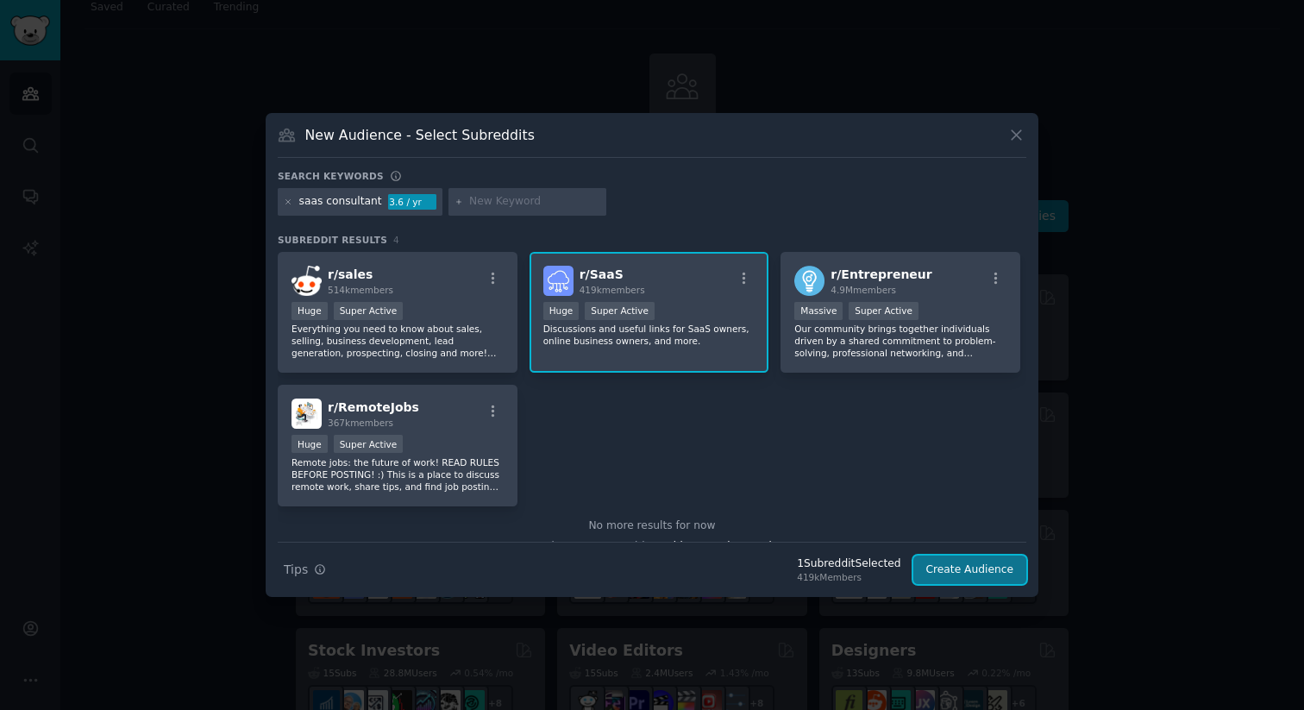  What do you see at coordinates (818, 310) in the screenshot?
I see `div: Massive` at bounding box center [818, 310].